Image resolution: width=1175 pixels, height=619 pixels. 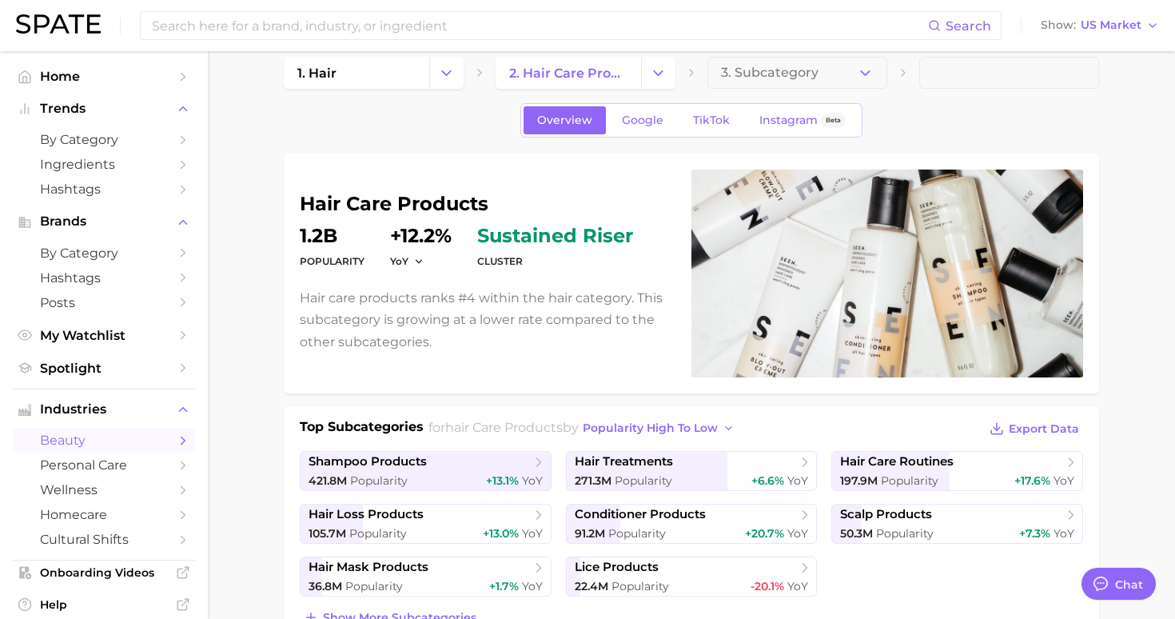 I want to click on span: 91.2m, so click(x=590, y=533).